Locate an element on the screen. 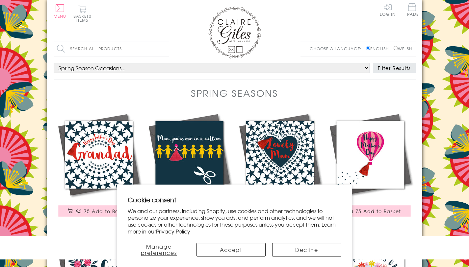 The image size is (469, 267). p: Choose a language: is located at coordinates (337, 49).